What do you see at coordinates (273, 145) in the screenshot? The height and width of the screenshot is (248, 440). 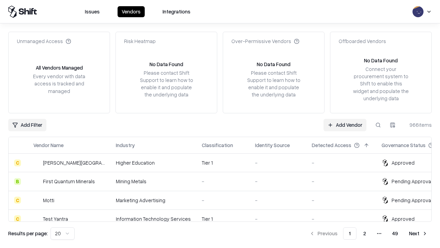 I see `div: Identity Source` at bounding box center [273, 145].